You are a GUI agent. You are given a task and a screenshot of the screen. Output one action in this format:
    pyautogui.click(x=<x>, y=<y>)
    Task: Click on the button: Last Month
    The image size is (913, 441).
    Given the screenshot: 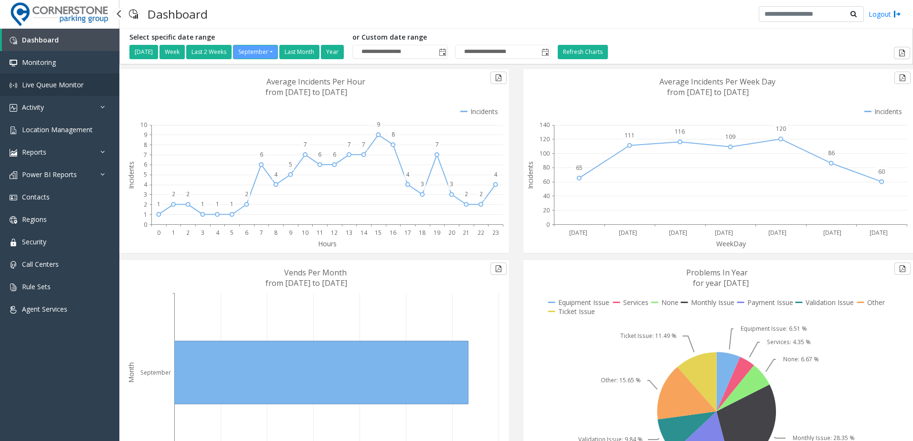 What is the action you would take?
    pyautogui.click(x=300, y=52)
    